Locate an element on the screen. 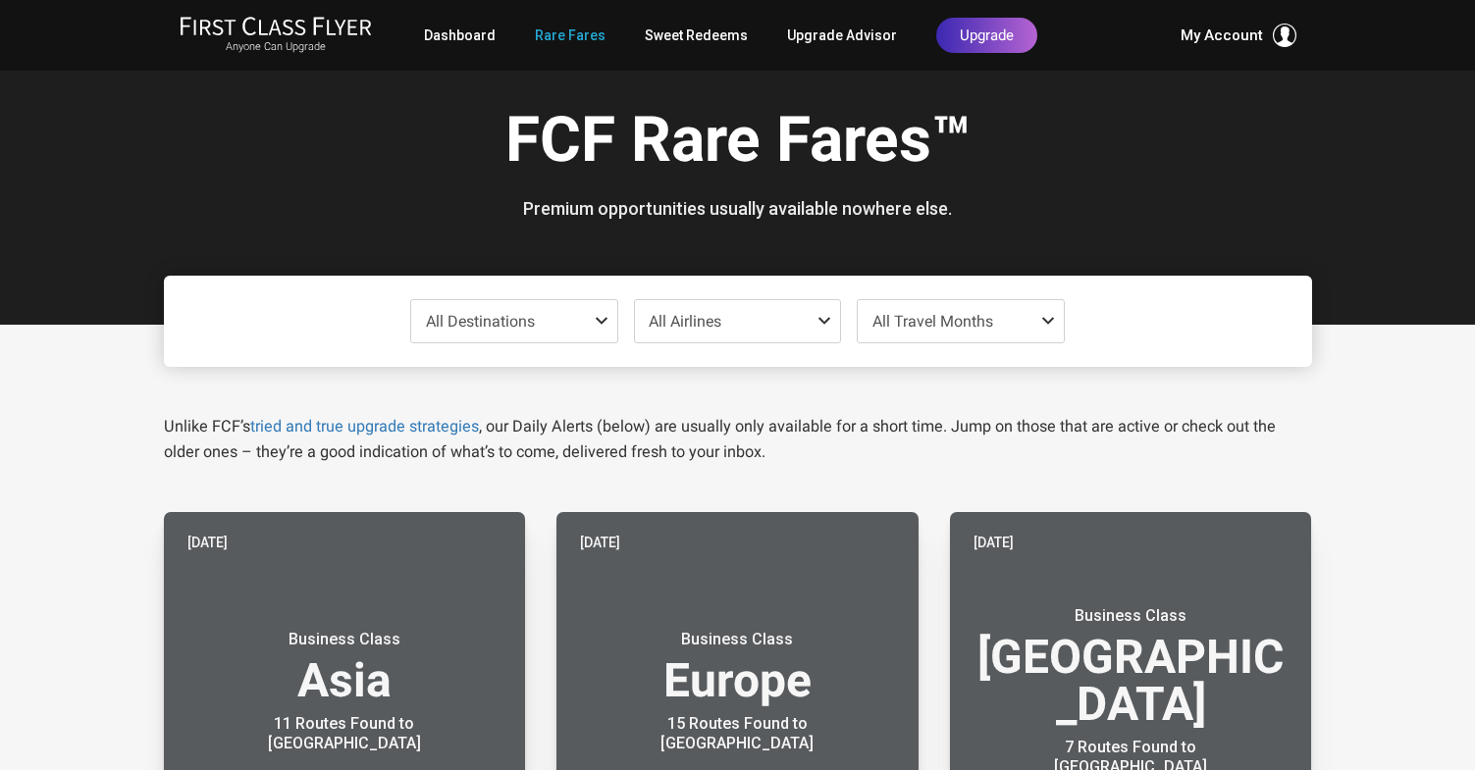 The width and height of the screenshot is (1475, 770). span: My Account is located at coordinates (1222, 35).